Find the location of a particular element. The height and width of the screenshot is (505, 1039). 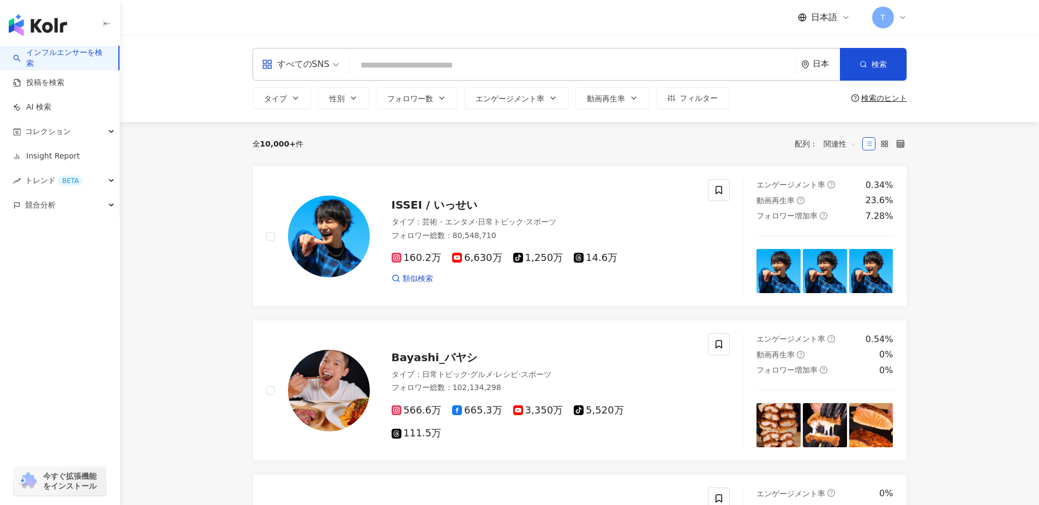

span: フォロワー数 is located at coordinates (410, 99).